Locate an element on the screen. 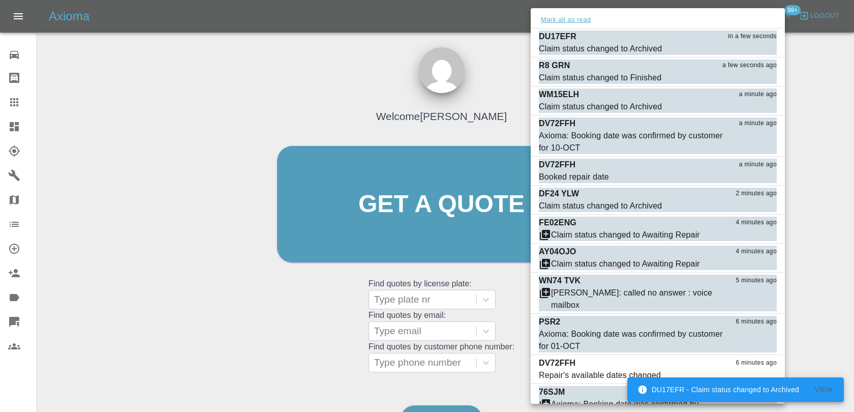 The width and height of the screenshot is (854, 412). span: a few seconds ago is located at coordinates (749, 66).